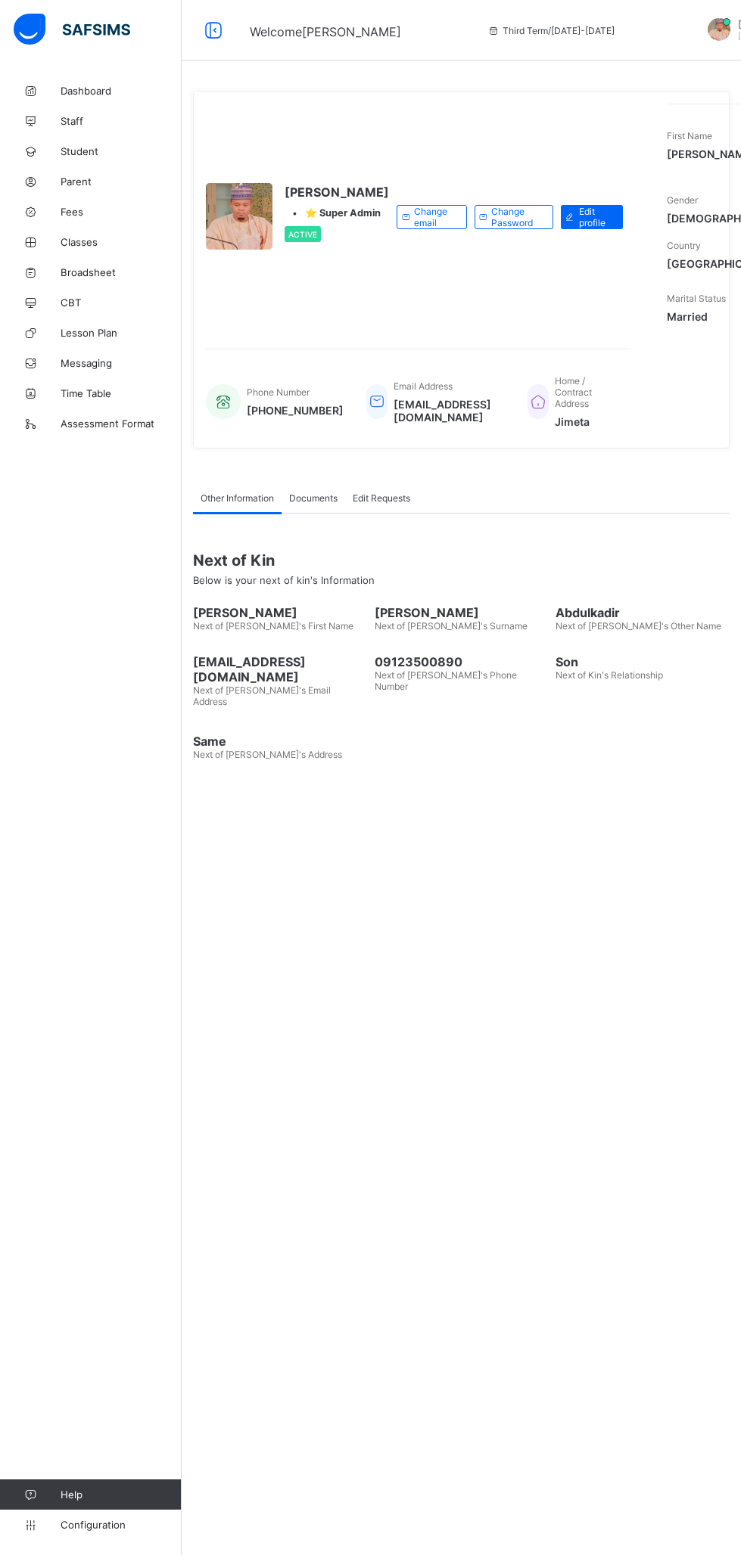  I want to click on span: Assessment Format, so click(121, 424).